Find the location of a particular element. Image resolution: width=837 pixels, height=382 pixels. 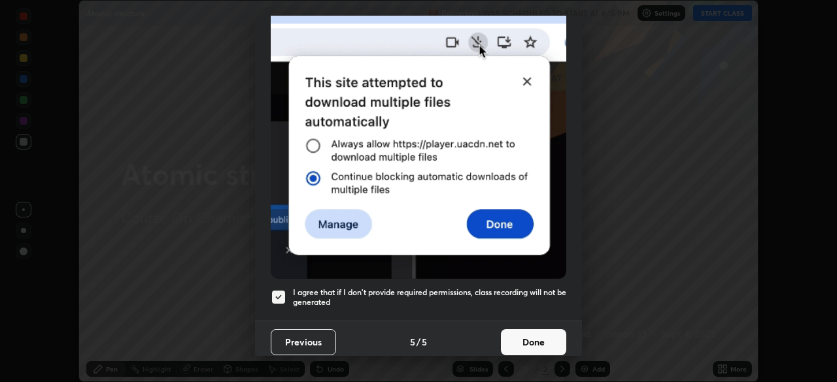

h5: I agree that if I don't provide required permissions, class recording will not be generated is located at coordinates (429, 297).